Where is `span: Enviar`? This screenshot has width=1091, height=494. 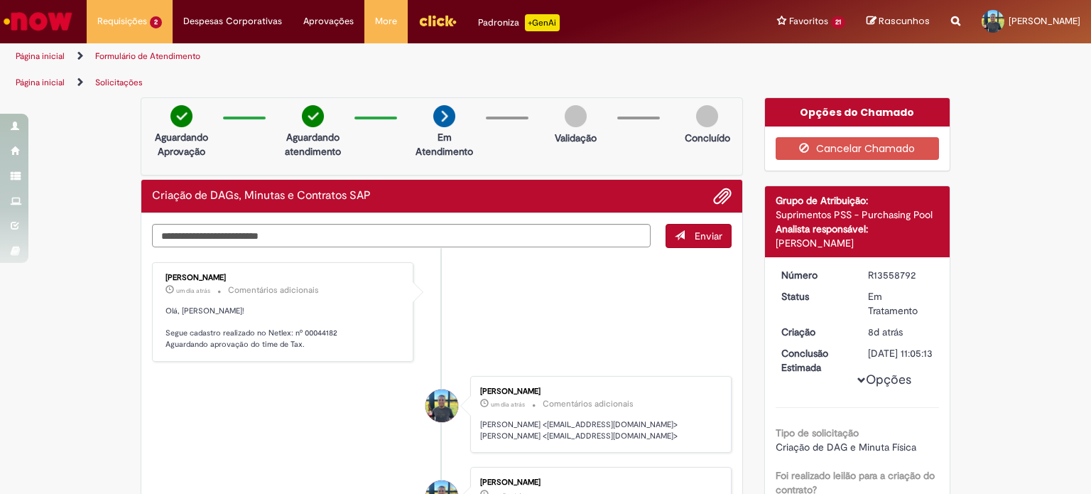 span: Enviar is located at coordinates (708, 236).